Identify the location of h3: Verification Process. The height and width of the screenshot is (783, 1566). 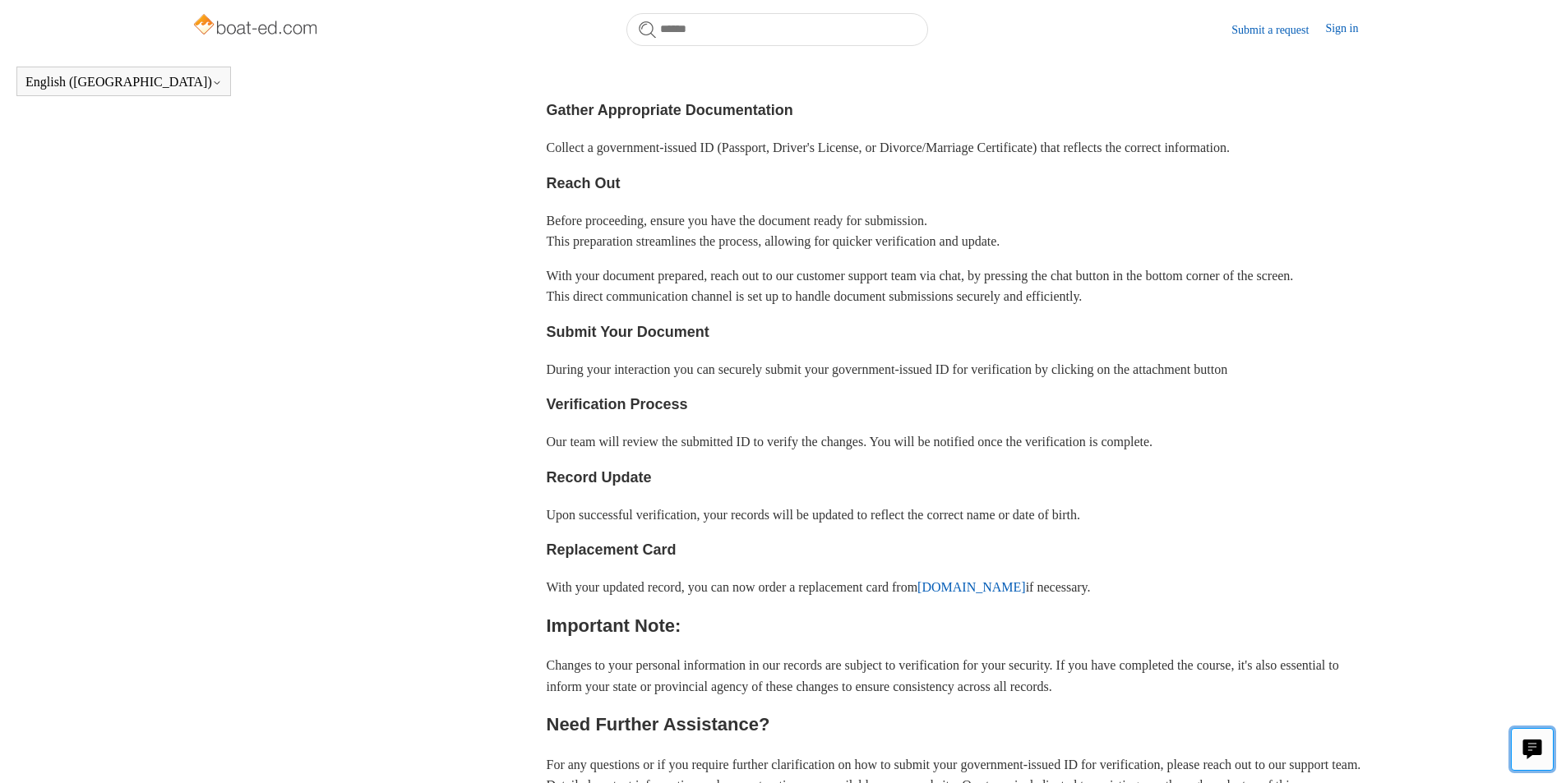
(961, 404).